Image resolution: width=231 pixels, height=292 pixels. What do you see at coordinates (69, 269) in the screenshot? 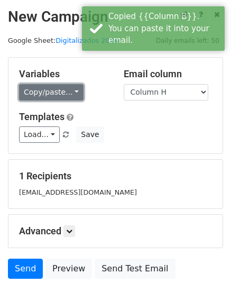
I see `a: Preview` at bounding box center [69, 269].